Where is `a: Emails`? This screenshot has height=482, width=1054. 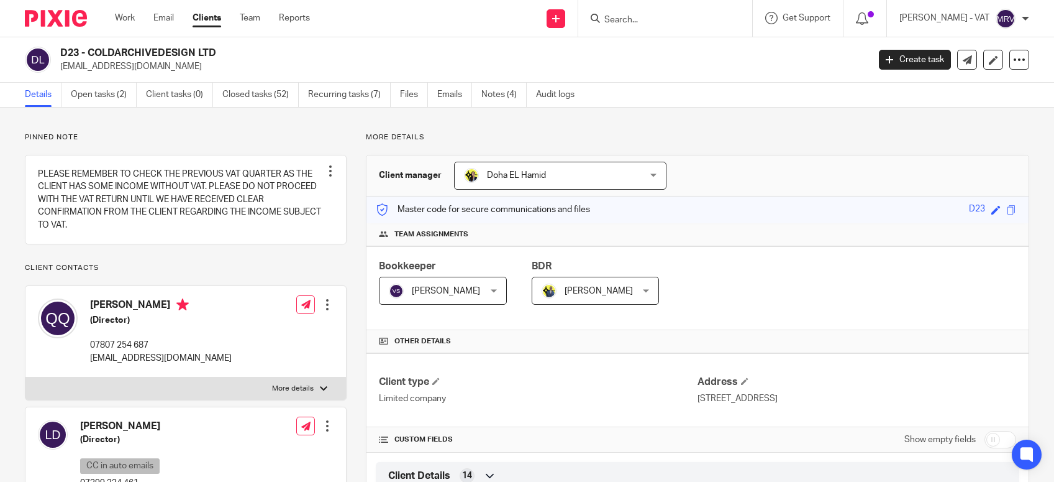 a: Emails is located at coordinates (455, 94).